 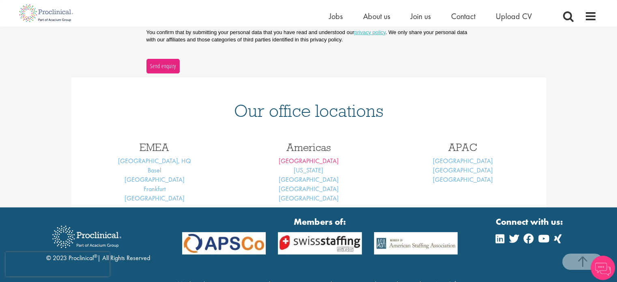 What do you see at coordinates (98, 241) in the screenshot?
I see `div: © 2023 Proclinical | All Rights Reserved` at bounding box center [98, 241].